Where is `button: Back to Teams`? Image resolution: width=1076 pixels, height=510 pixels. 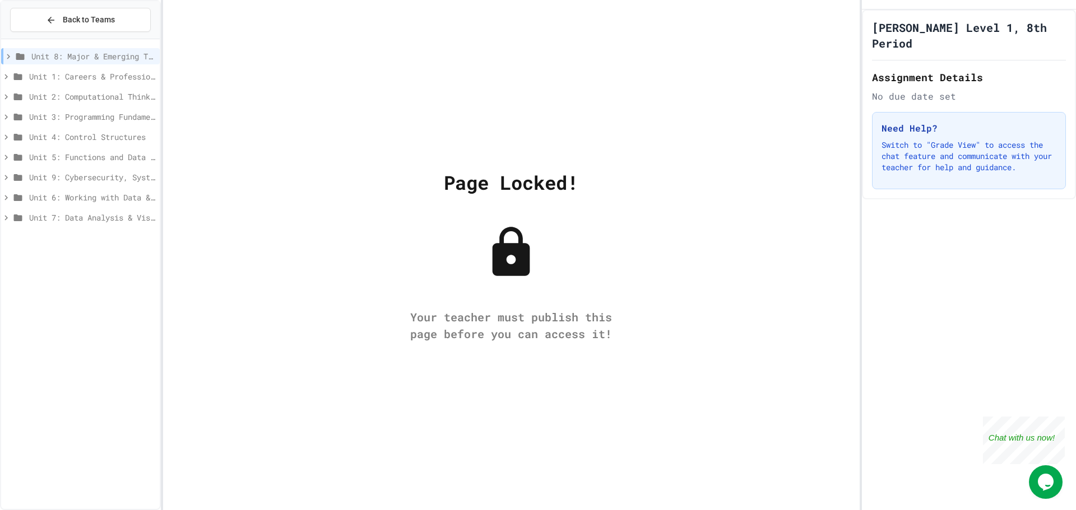
button: Back to Teams is located at coordinates (80, 20).